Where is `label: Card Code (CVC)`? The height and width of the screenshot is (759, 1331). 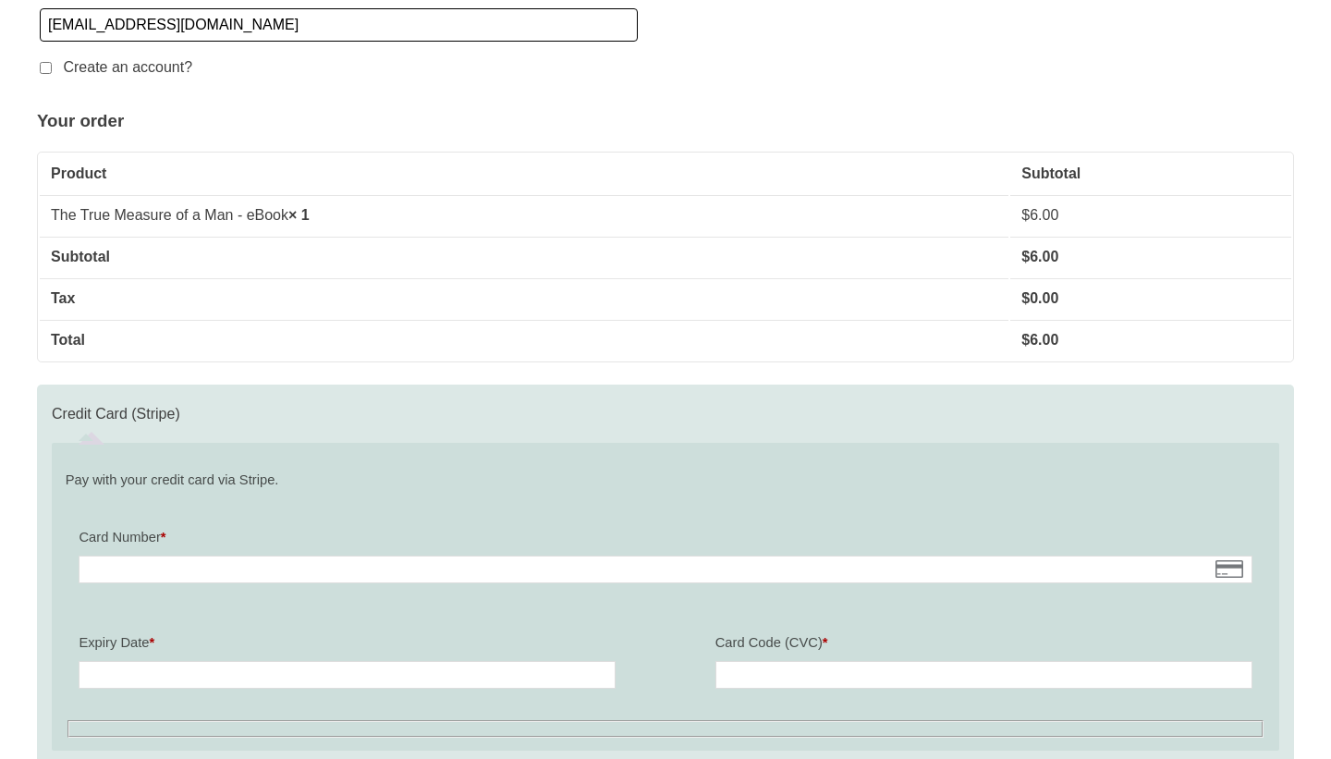
label: Card Code (CVC) is located at coordinates (983, 642).